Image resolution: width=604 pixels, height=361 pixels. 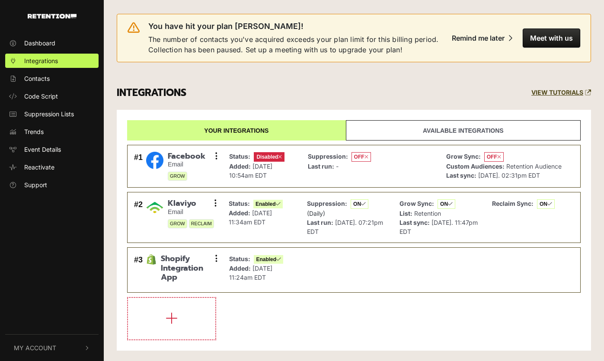 I want to click on span: Suppression Lists, so click(x=49, y=114).